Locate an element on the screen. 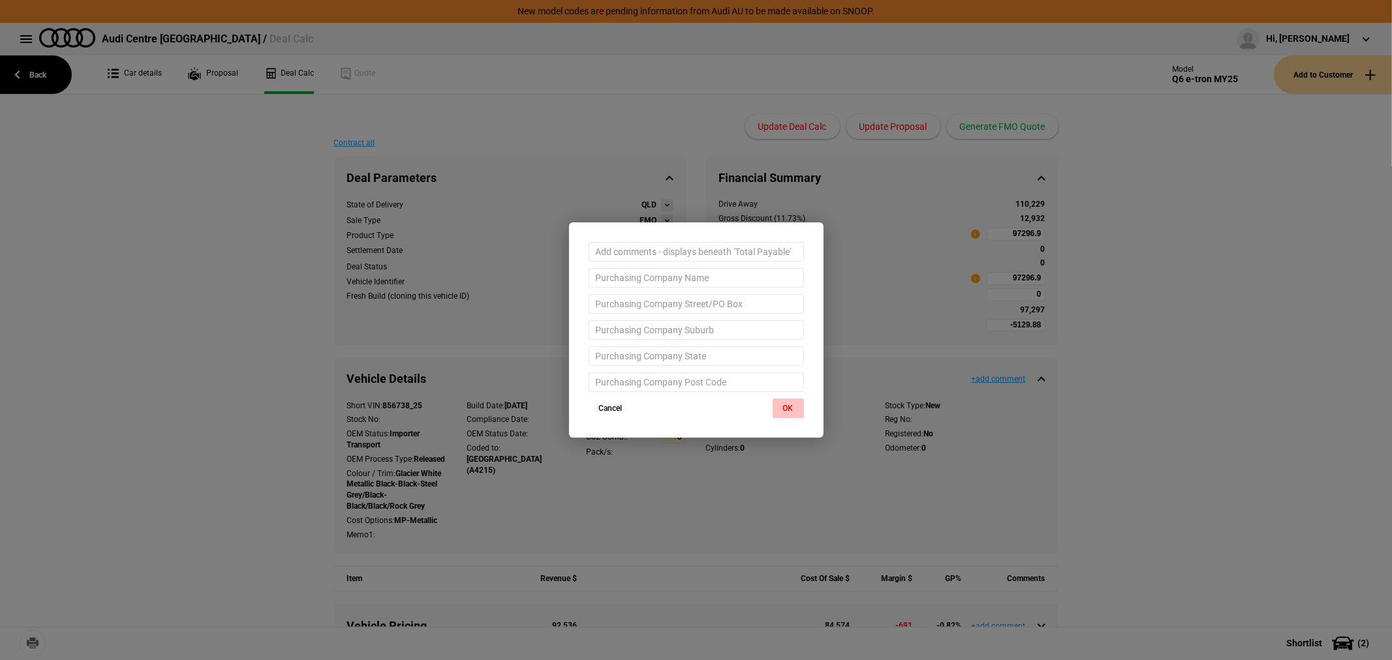 Image resolution: width=1392 pixels, height=660 pixels. input: Purchasing Company Post Code is located at coordinates (696, 382).